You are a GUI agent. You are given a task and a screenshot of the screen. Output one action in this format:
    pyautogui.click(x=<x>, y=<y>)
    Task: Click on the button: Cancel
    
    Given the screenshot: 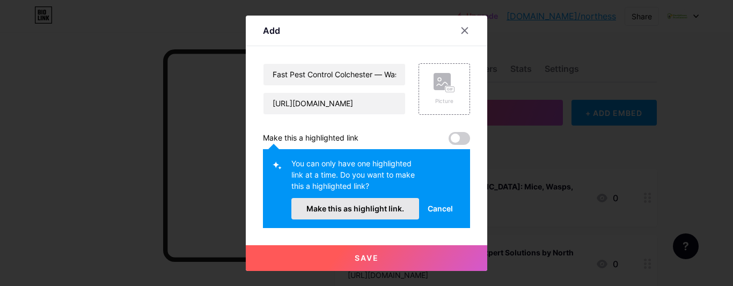 What is the action you would take?
    pyautogui.click(x=440, y=209)
    